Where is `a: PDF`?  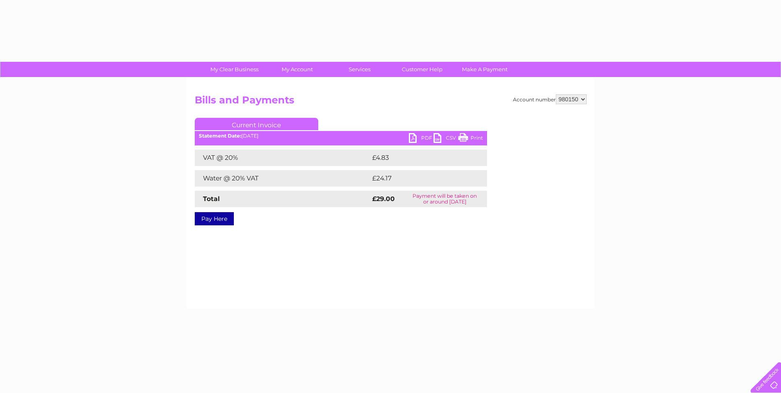 a: PDF is located at coordinates (421, 139).